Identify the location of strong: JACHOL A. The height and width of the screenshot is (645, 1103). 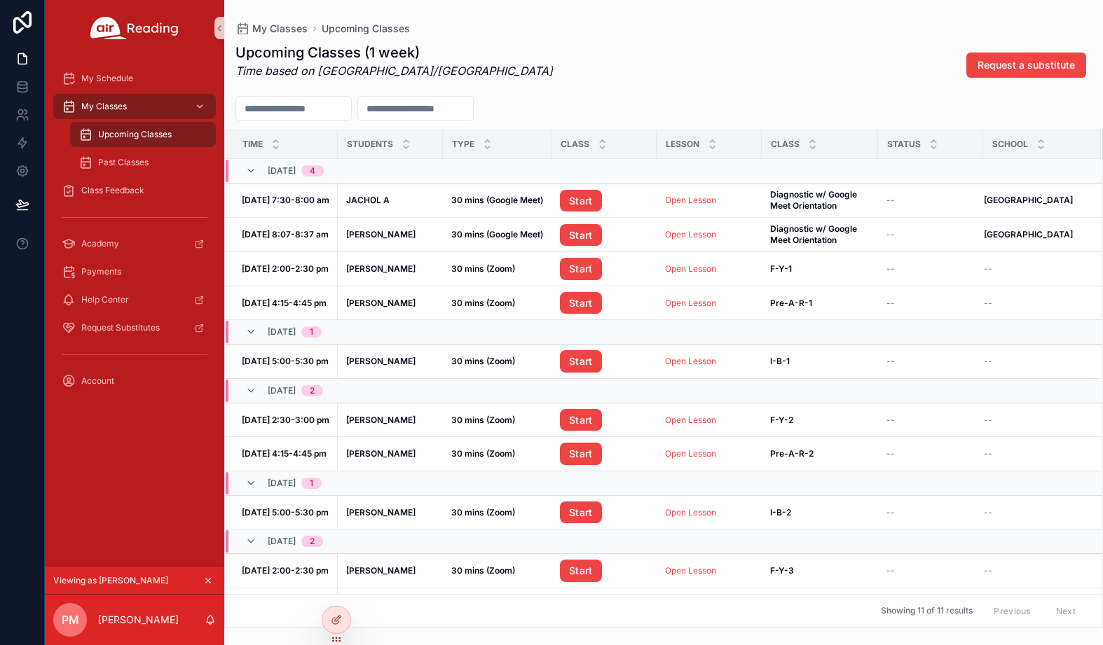
(368, 200).